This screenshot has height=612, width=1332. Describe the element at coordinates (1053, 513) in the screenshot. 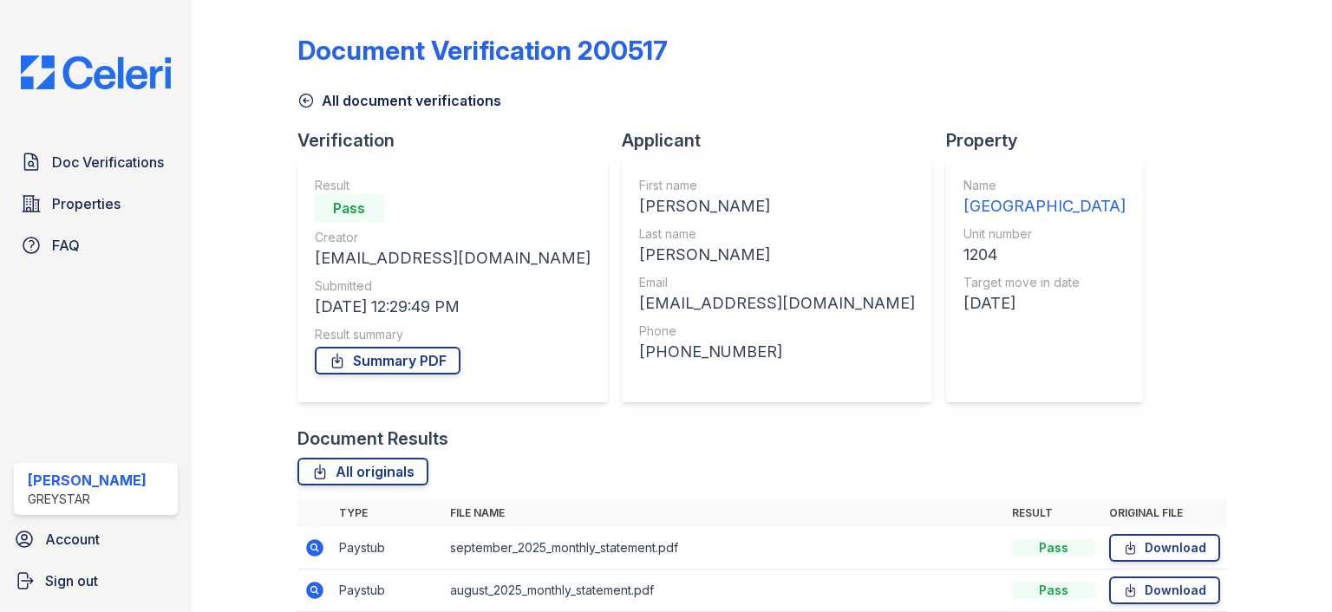

I see `th: Result` at that location.